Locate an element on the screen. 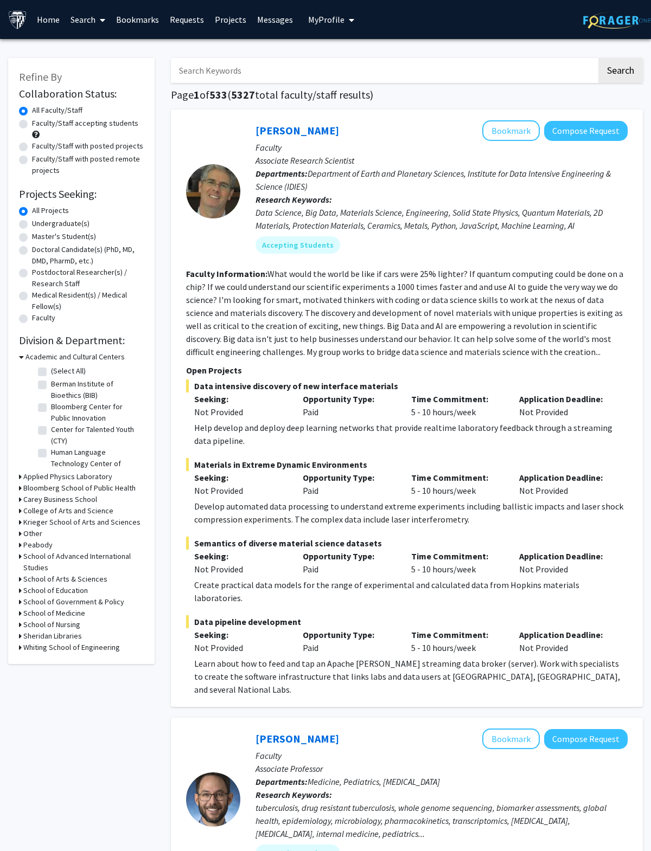 The image size is (651, 851). span: Data intensive discovery of new interface materials is located at coordinates (407, 386).